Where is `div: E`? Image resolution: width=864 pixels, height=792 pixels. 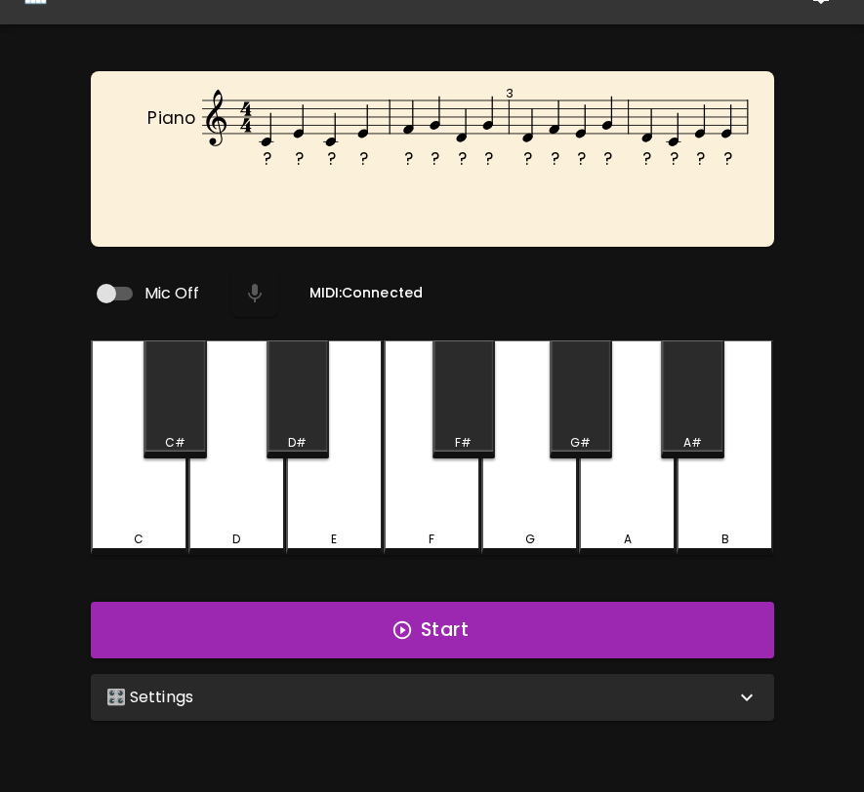
div: E is located at coordinates (334, 540).